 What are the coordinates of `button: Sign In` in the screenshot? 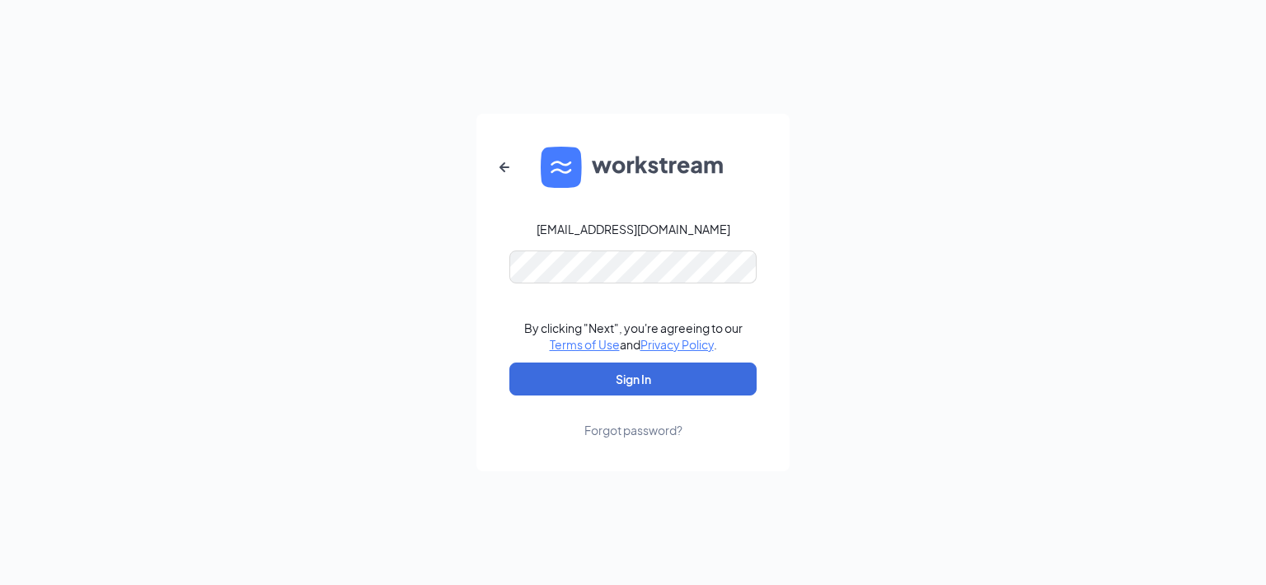 It's located at (633, 379).